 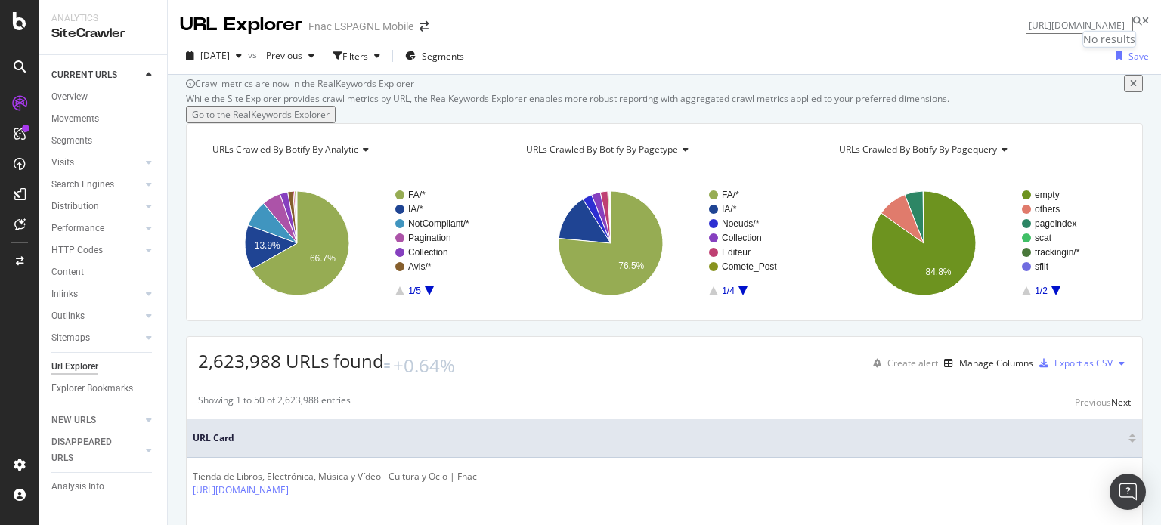 I want to click on a: Url Explorer, so click(x=104, y=367).